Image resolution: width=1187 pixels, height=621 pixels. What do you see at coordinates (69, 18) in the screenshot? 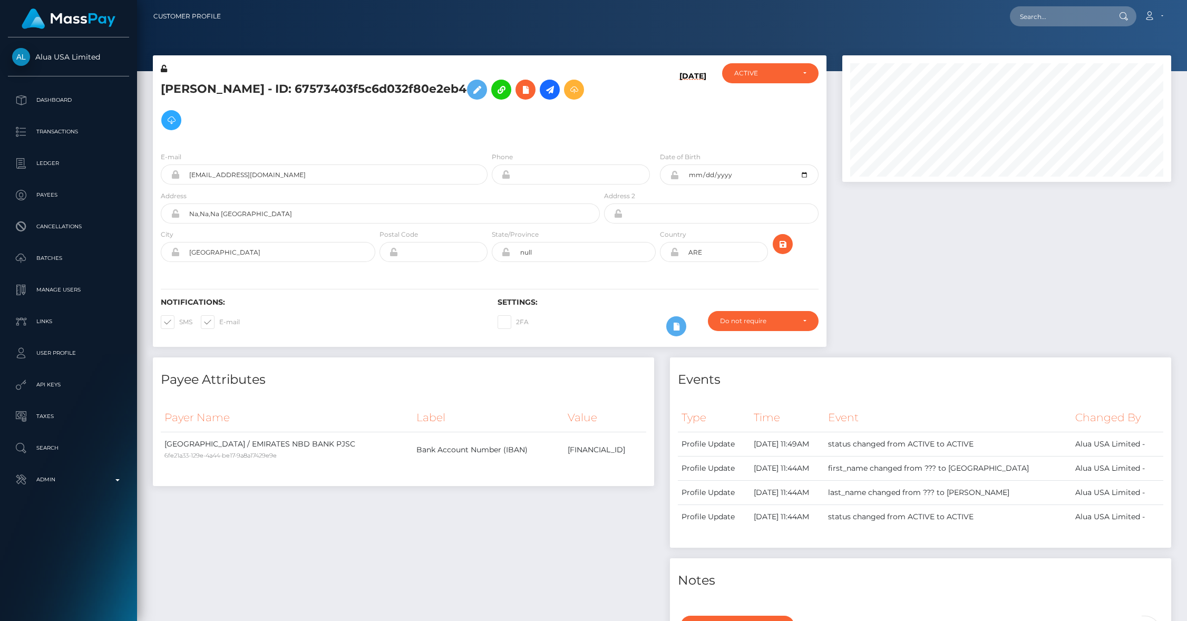
I see `img: MassPay Logo` at bounding box center [69, 18].